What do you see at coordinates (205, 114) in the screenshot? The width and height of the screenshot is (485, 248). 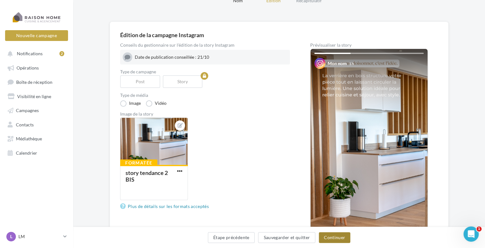 I see `div: Image de la story` at bounding box center [205, 114].